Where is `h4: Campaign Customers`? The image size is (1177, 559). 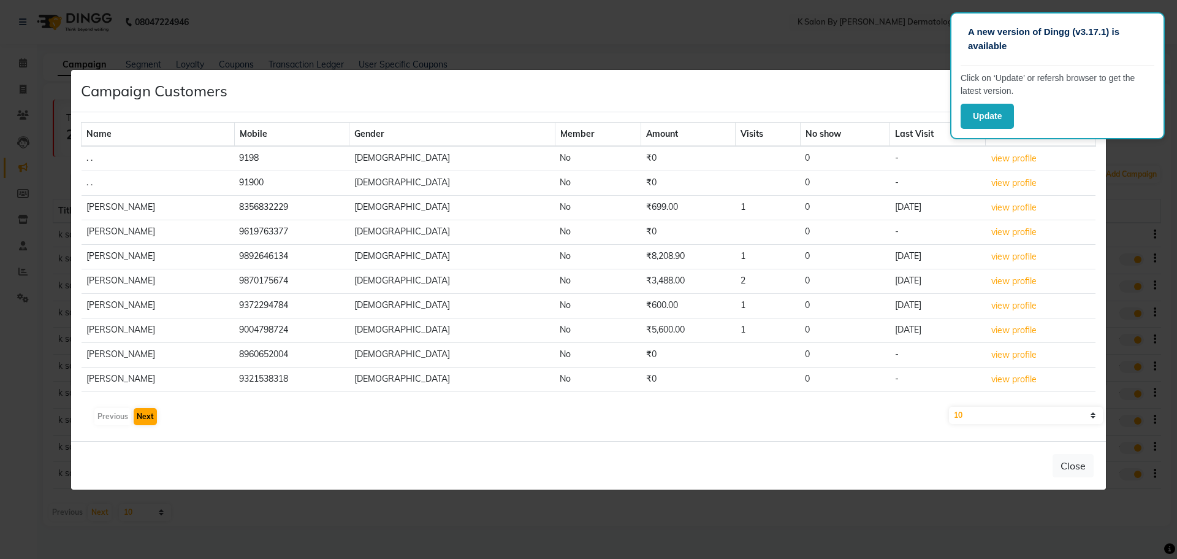
h4: Campaign Customers is located at coordinates (154, 91).